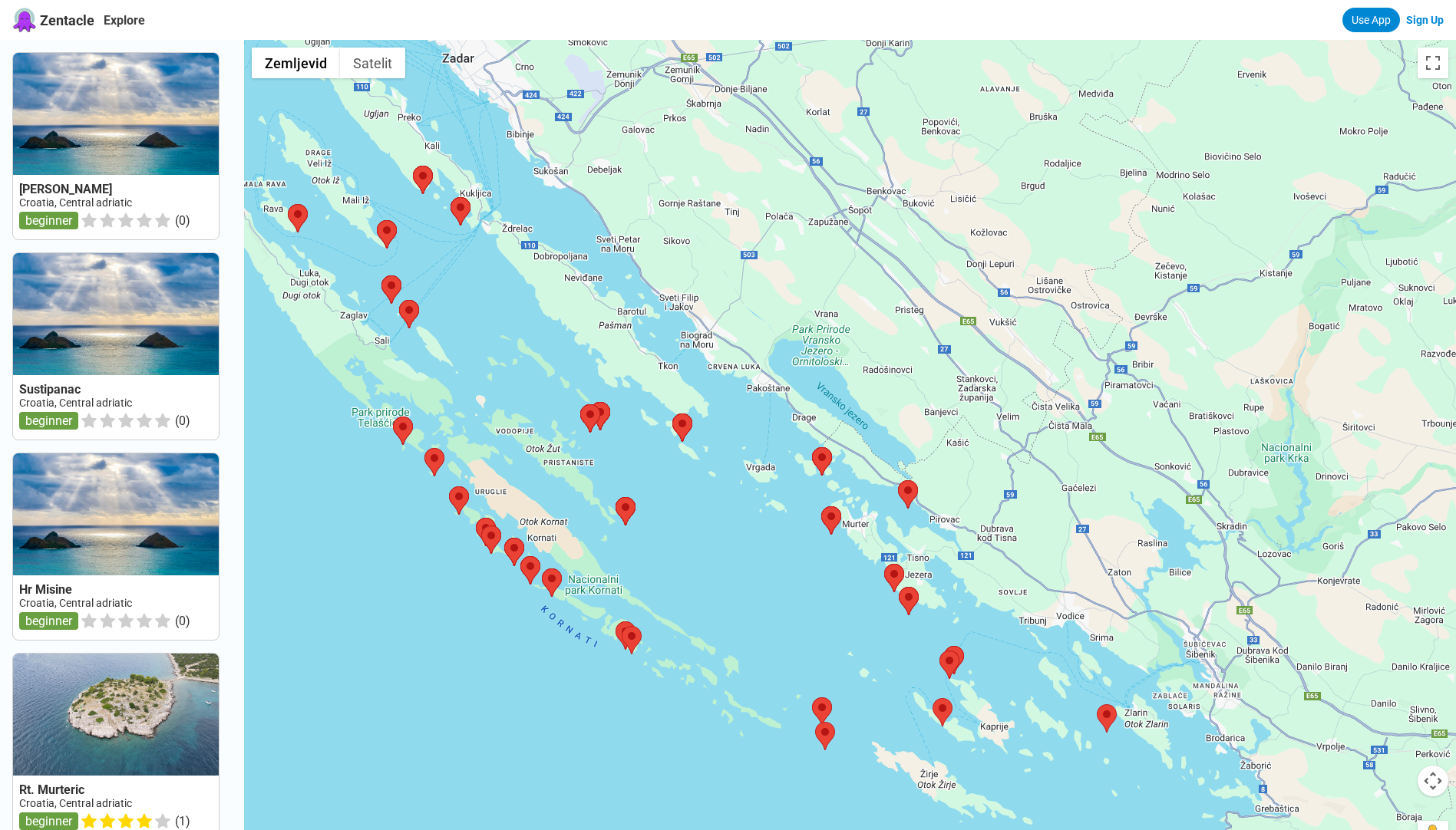 This screenshot has width=1456, height=830. What do you see at coordinates (66, 20) in the screenshot?
I see `span: Zentacle` at bounding box center [66, 20].